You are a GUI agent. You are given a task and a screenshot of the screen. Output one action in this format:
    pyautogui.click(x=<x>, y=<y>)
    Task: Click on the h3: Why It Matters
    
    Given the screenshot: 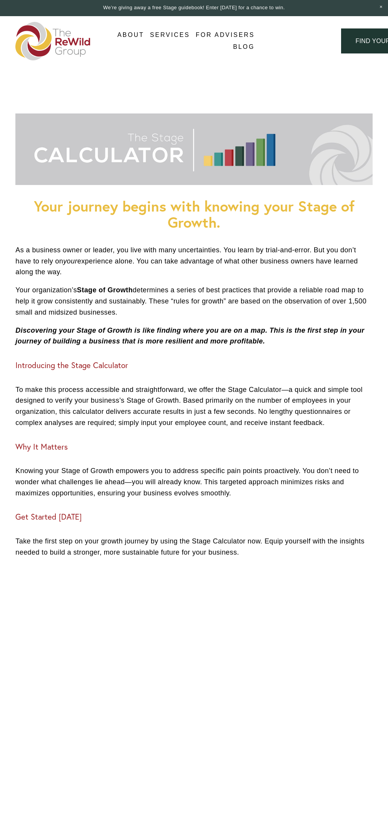 What is the action you would take?
    pyautogui.click(x=194, y=447)
    